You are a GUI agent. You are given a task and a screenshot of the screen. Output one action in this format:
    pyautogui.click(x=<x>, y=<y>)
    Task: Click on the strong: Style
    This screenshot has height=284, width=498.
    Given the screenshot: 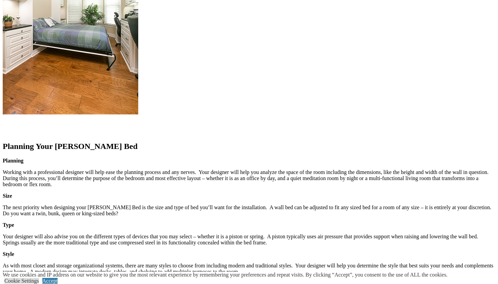 What is the action you would take?
    pyautogui.click(x=8, y=254)
    